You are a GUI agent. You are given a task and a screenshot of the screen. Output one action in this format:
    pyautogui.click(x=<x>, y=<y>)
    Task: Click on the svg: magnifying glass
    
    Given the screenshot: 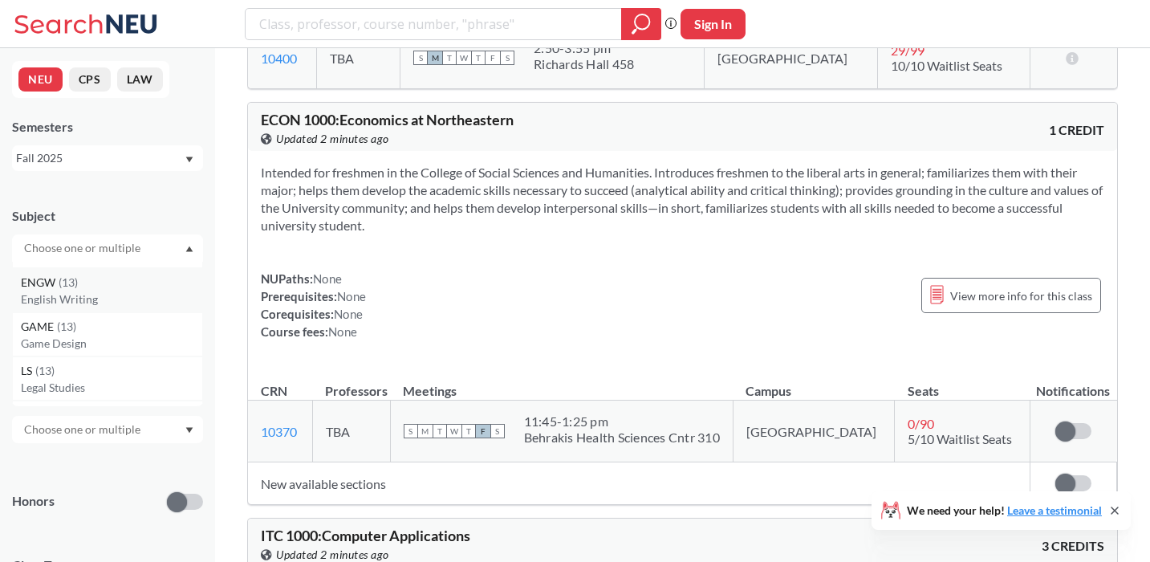 What is the action you would take?
    pyautogui.click(x=641, y=24)
    